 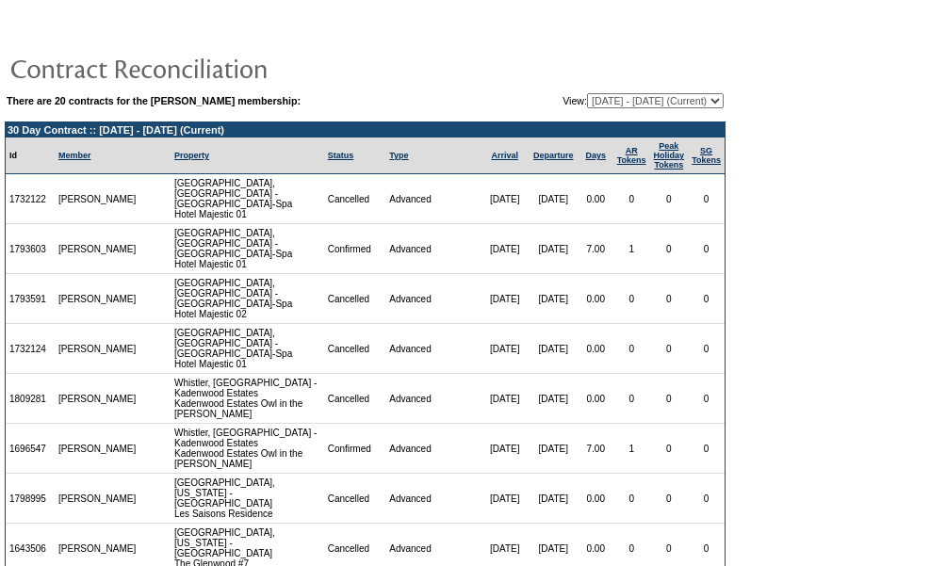 What do you see at coordinates (30, 498) in the screenshot?
I see `td: 1798995` at bounding box center [30, 498].